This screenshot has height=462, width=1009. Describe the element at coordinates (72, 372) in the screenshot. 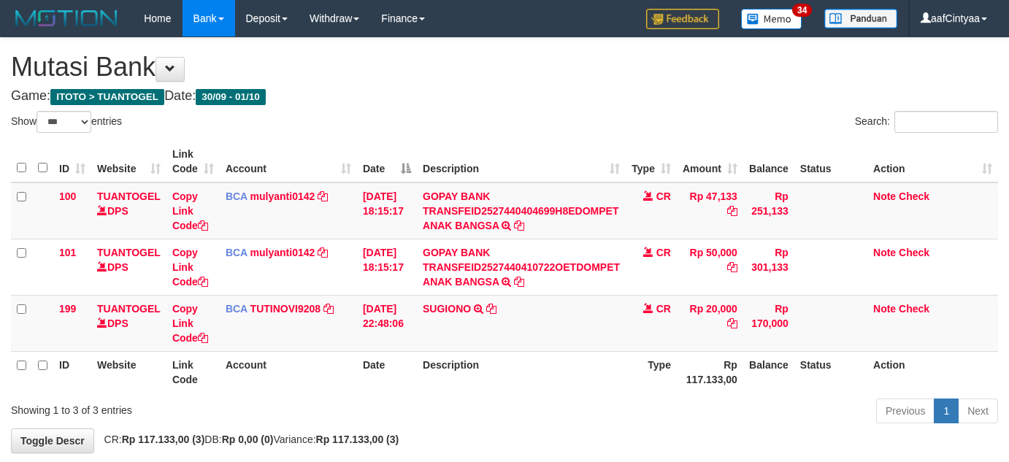

I see `th: ID` at that location.